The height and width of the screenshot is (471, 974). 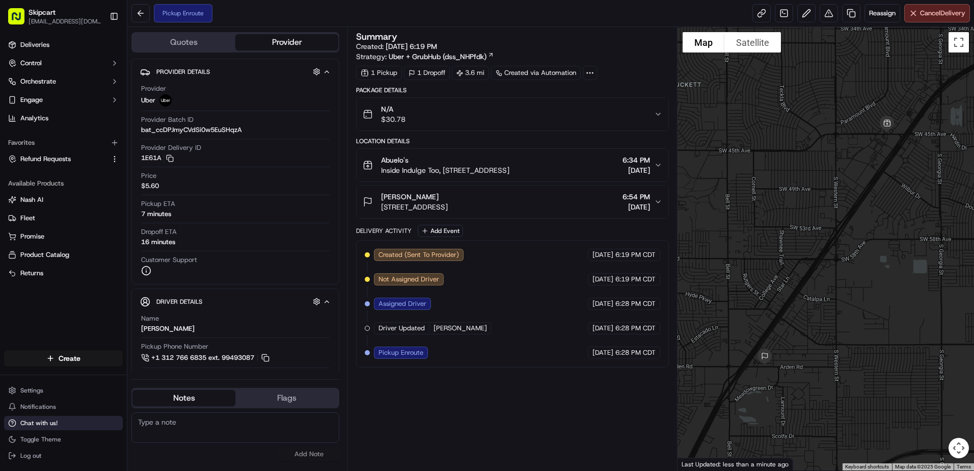 What do you see at coordinates (106, 102) in the screenshot?
I see `div: Start new chat` at bounding box center [106, 102].